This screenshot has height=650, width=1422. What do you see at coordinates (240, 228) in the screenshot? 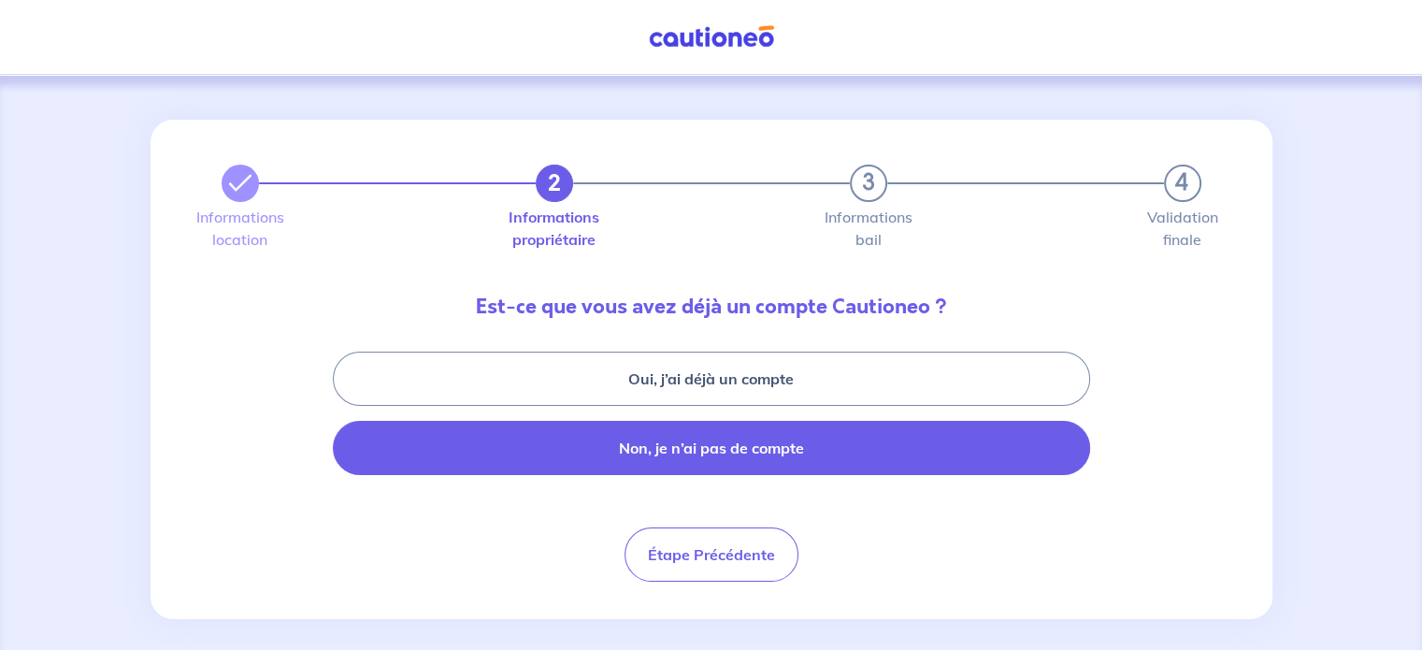
I see `label: Informations location` at bounding box center [240, 228].